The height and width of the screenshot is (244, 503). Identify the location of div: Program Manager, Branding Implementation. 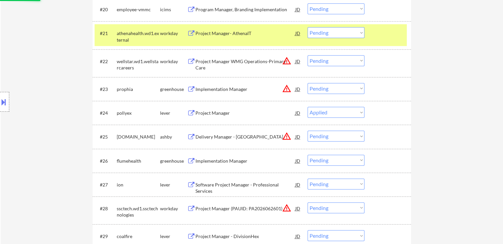
(245, 10).